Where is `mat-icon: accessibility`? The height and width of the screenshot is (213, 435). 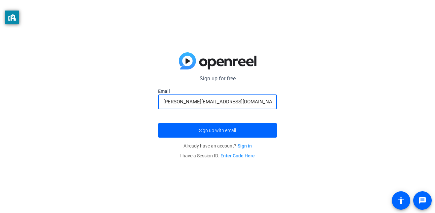
mat-icon: accessibility is located at coordinates (401, 201).